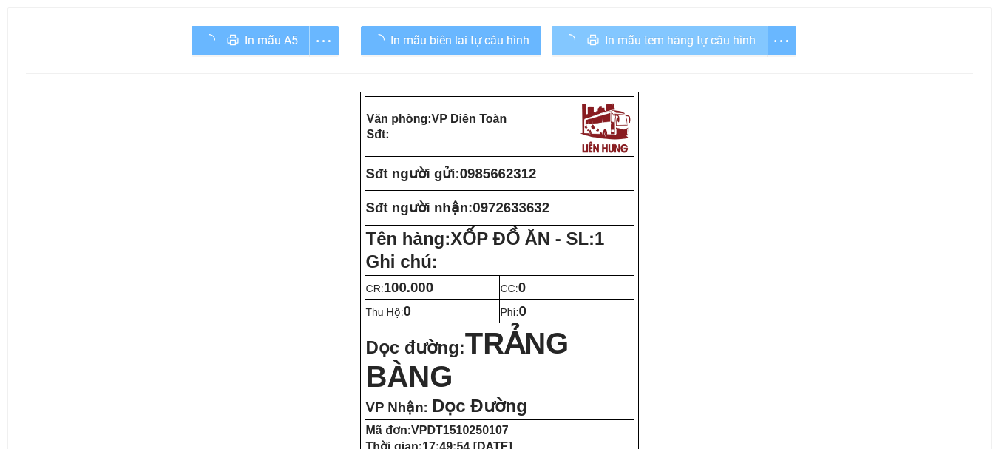 The width and height of the screenshot is (999, 449). Describe the element at coordinates (419, 207) in the screenshot. I see `strong: Sđt người nhận:` at that location.